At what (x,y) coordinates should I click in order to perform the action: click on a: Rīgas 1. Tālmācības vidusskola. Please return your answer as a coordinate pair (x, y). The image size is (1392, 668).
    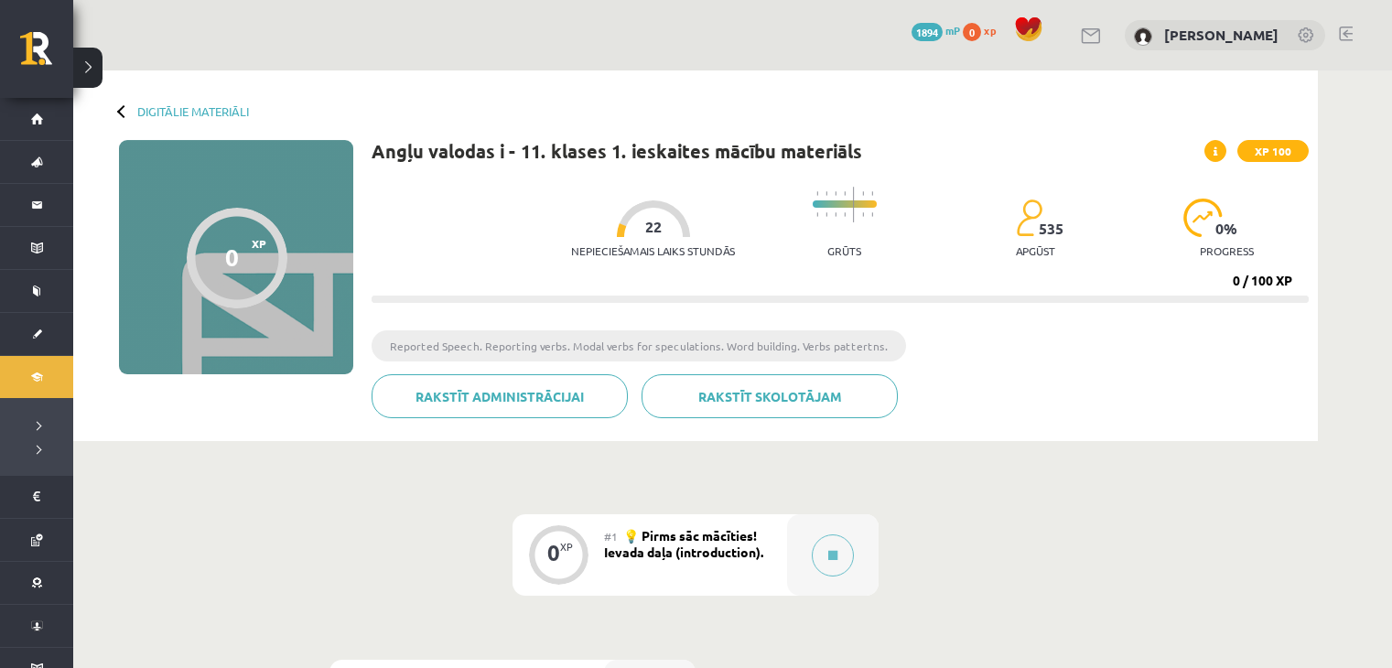
    Looking at the image, I should click on (47, 55).